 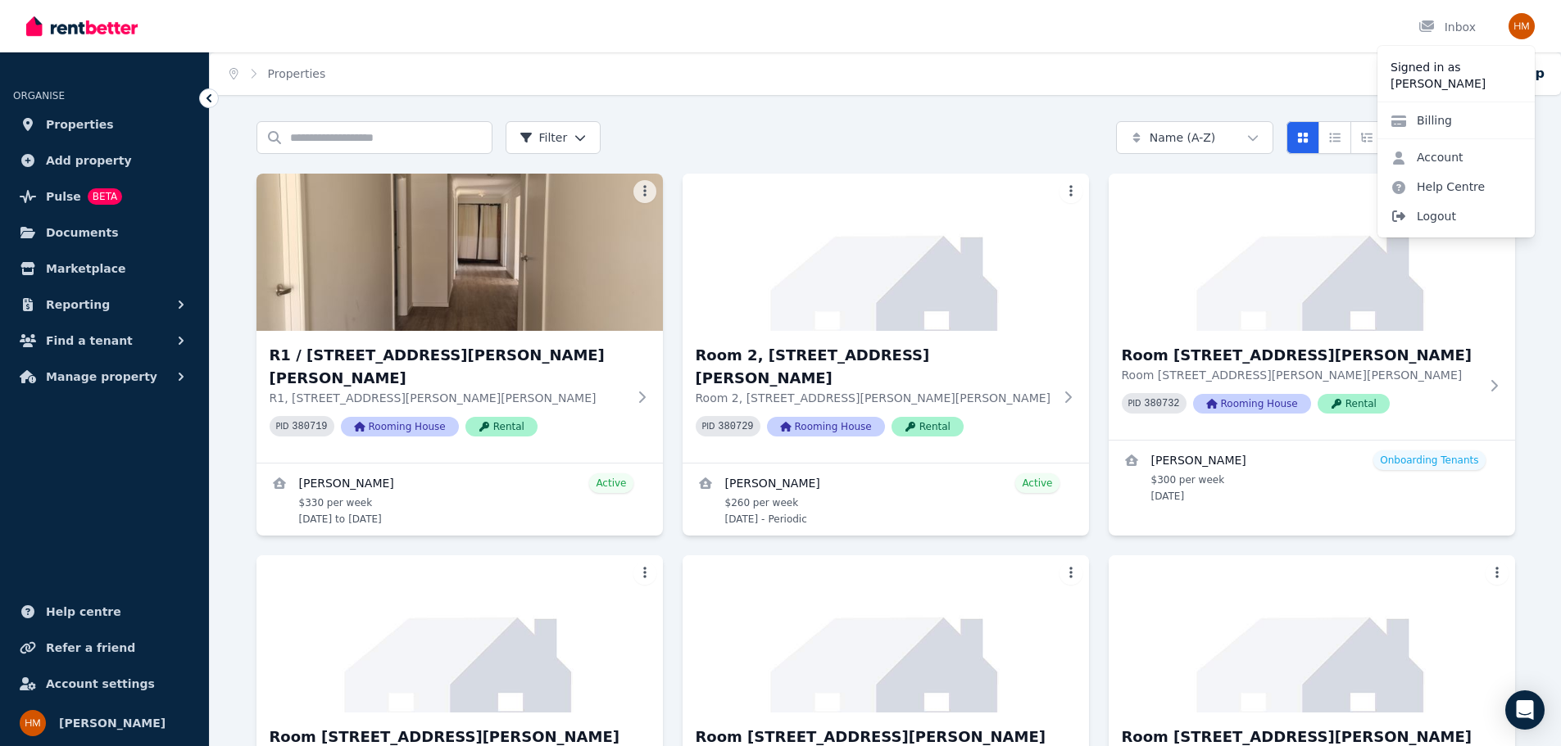 What do you see at coordinates (886, 252) in the screenshot?
I see `img: Room 2, 18 Burrell St` at bounding box center [886, 252].